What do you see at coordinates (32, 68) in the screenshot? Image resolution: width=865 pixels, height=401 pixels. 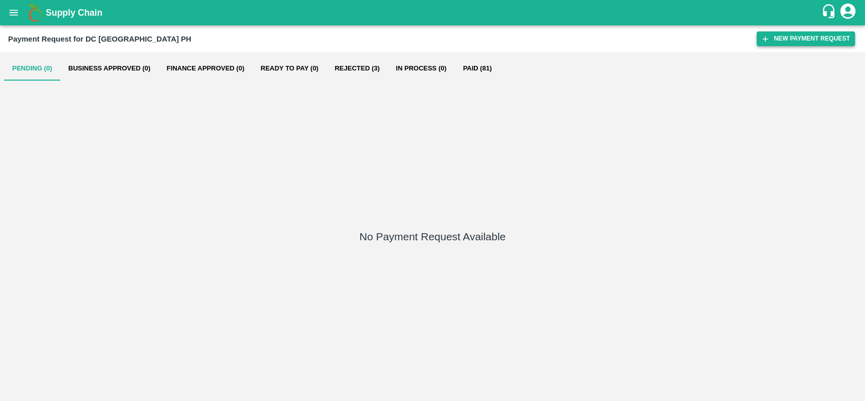 I see `button: Pending (0)` at bounding box center [32, 68].